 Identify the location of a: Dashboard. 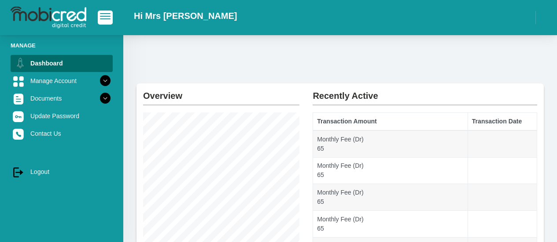
(62, 63).